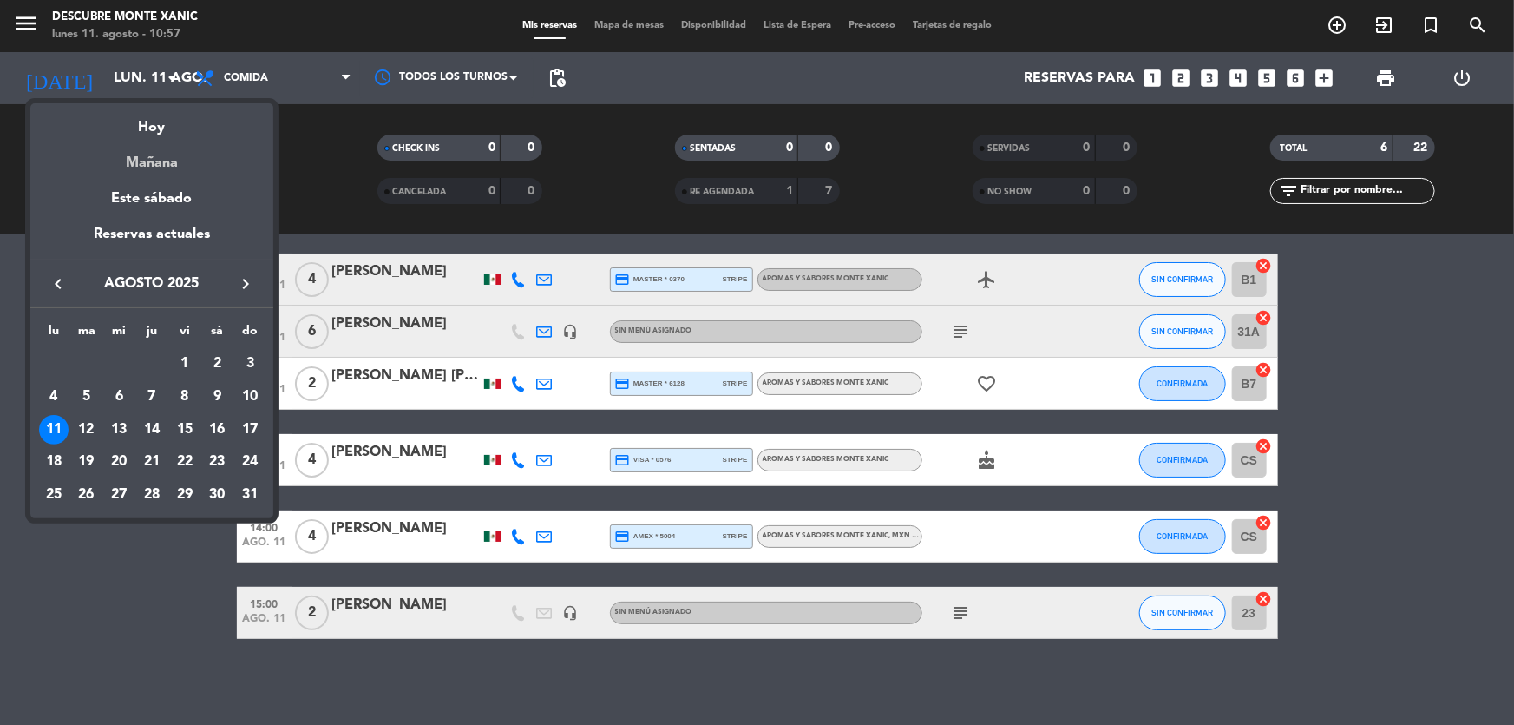 The image size is (1514, 725). Describe the element at coordinates (58, 284) in the screenshot. I see `i: keyboard_arrow_left` at that location.